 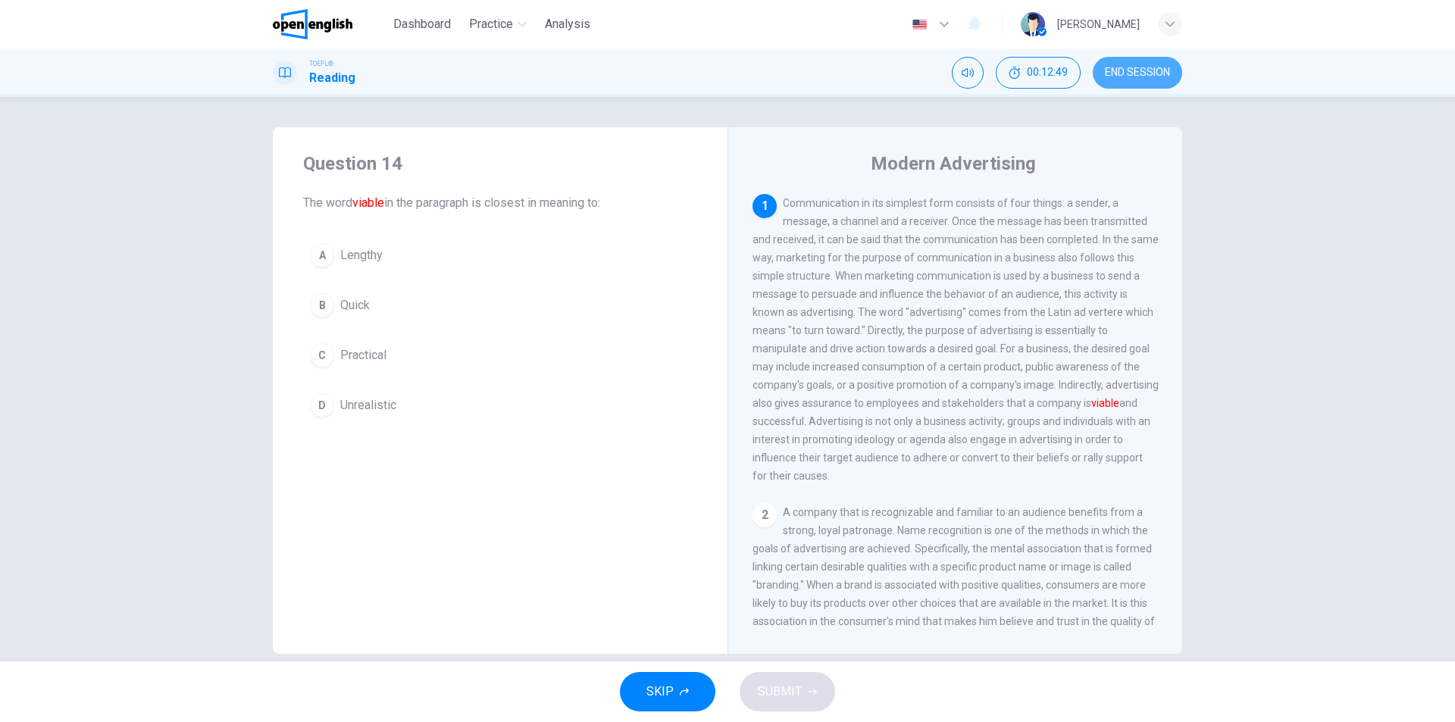 What do you see at coordinates (764, 206) in the screenshot?
I see `div: 1` at bounding box center [764, 206].